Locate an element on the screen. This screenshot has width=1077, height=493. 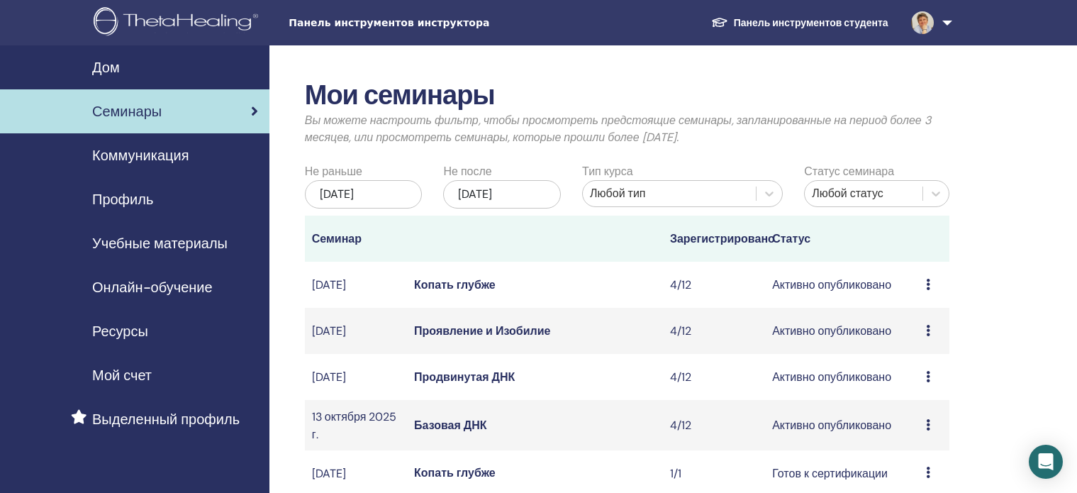
a: Продвинутая ДНК is located at coordinates (464, 376).